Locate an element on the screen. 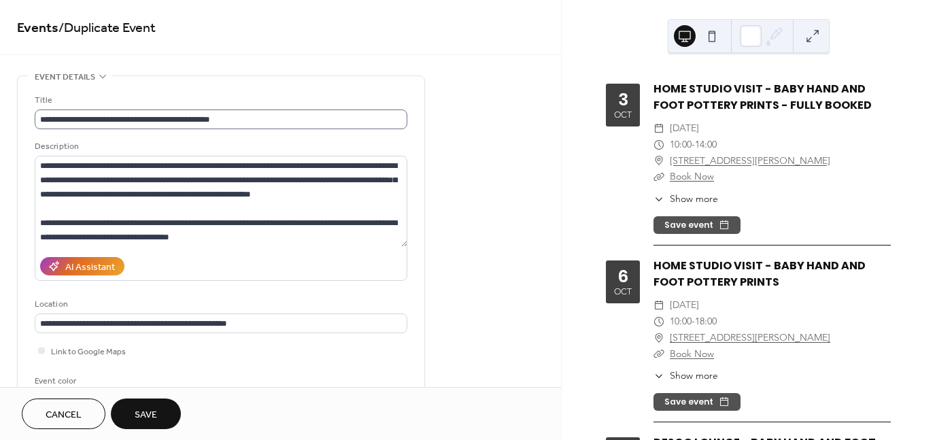 The width and height of the screenshot is (935, 440). a: Cancel is located at coordinates (63, 413).